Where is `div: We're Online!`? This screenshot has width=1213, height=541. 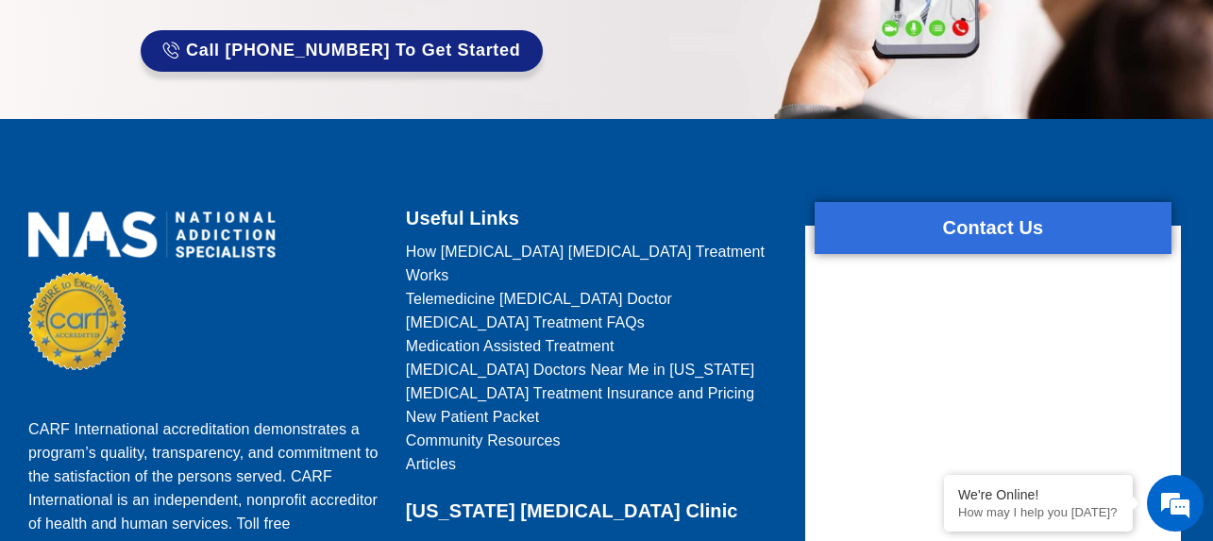
div: We're Online! is located at coordinates (1039, 495).